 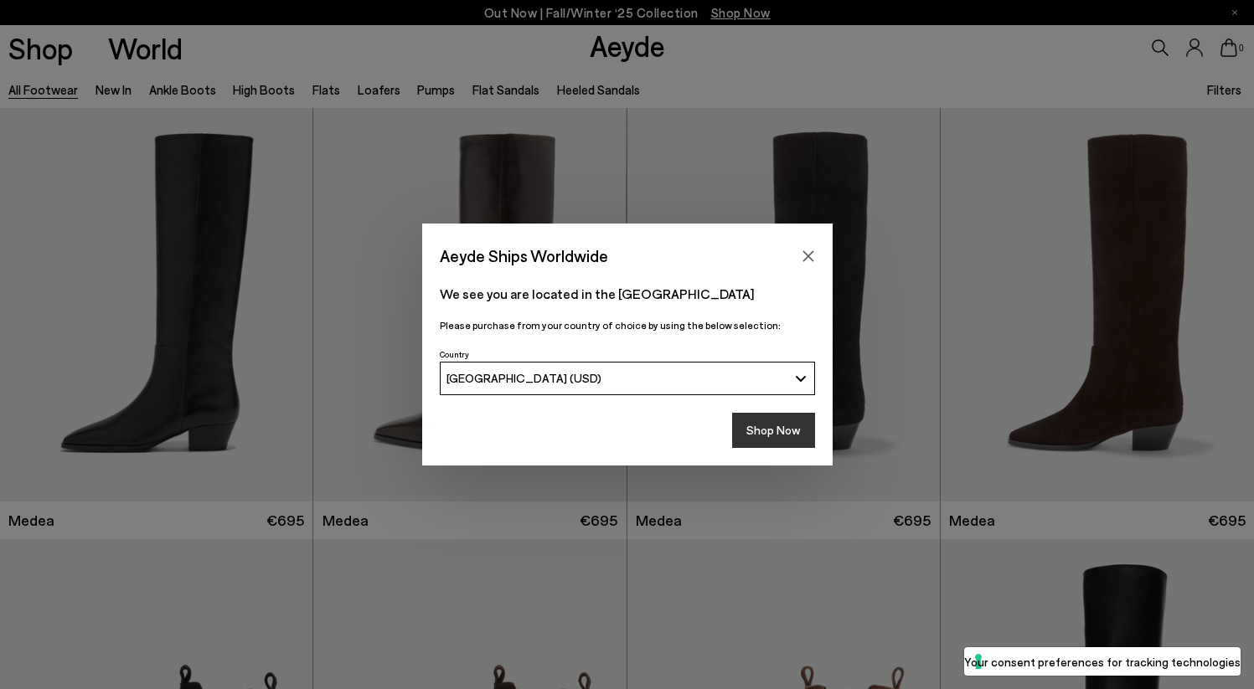 I want to click on button: Close, so click(x=808, y=256).